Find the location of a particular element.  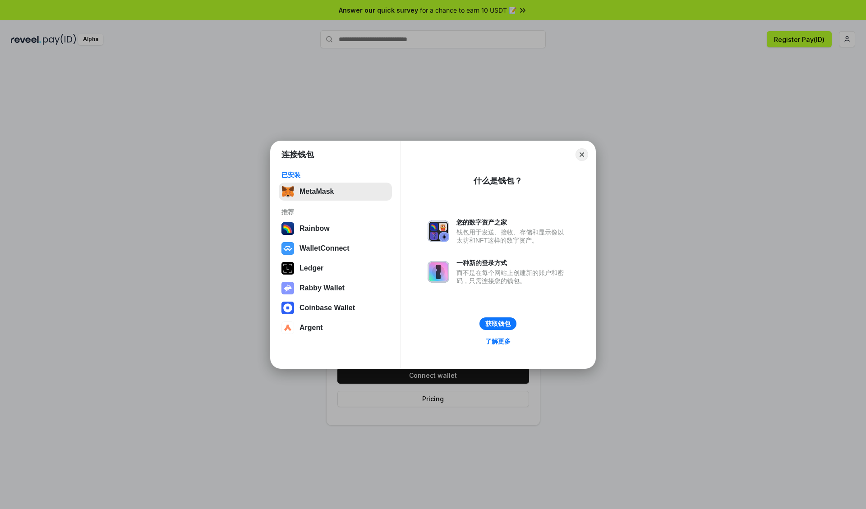

div: Coinbase Wallet is located at coordinates (327, 308).